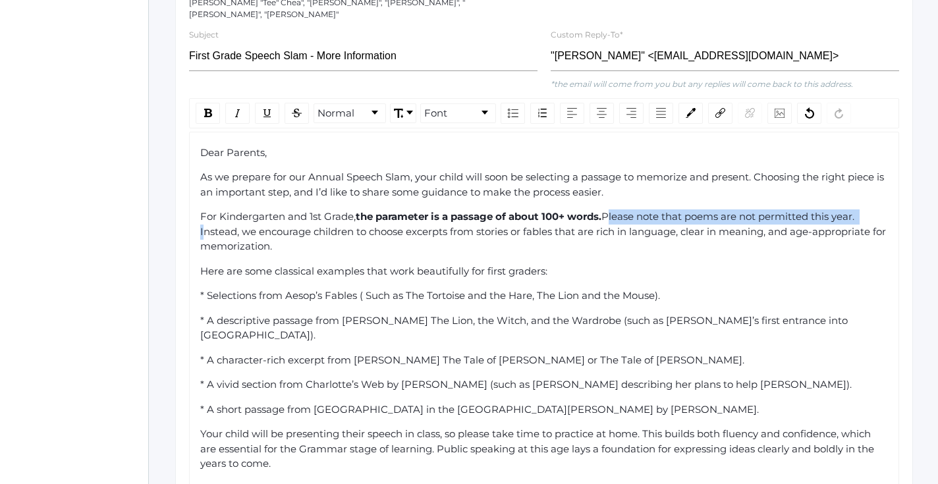  What do you see at coordinates (233, 152) in the screenshot?
I see `span: Dear Parents,` at bounding box center [233, 152].